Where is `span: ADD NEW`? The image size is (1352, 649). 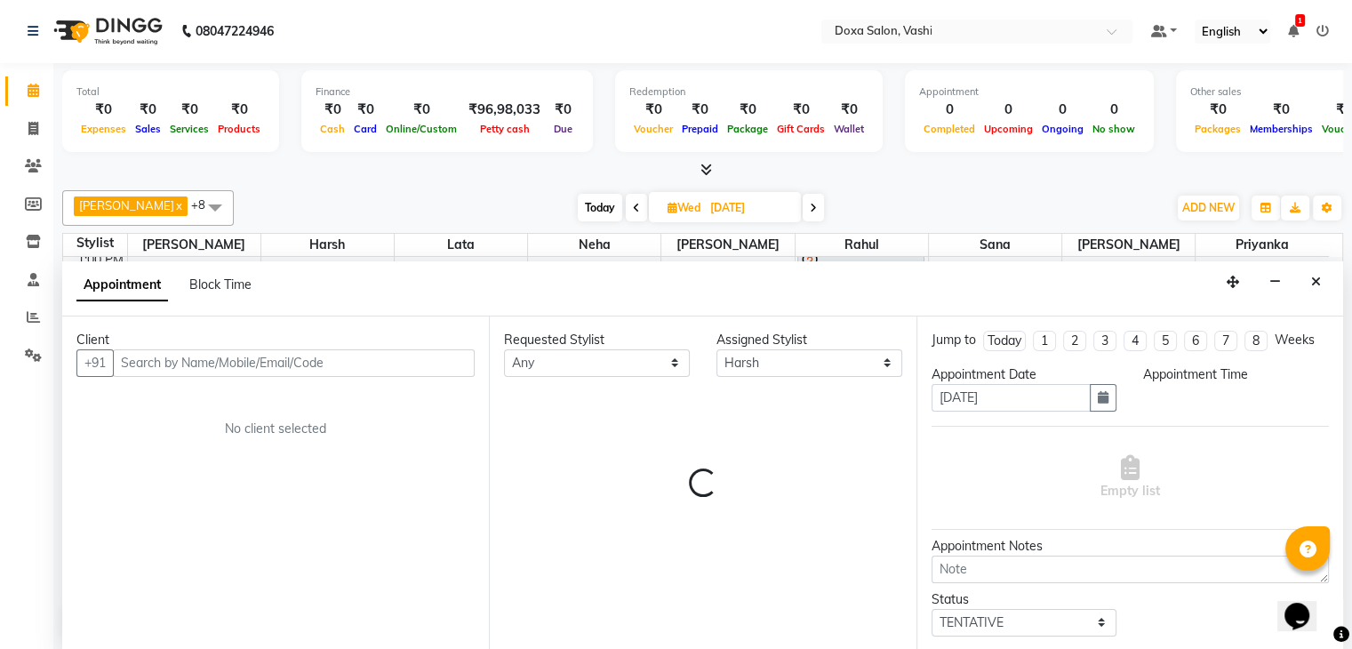
span: ADD NEW is located at coordinates (1208, 207).